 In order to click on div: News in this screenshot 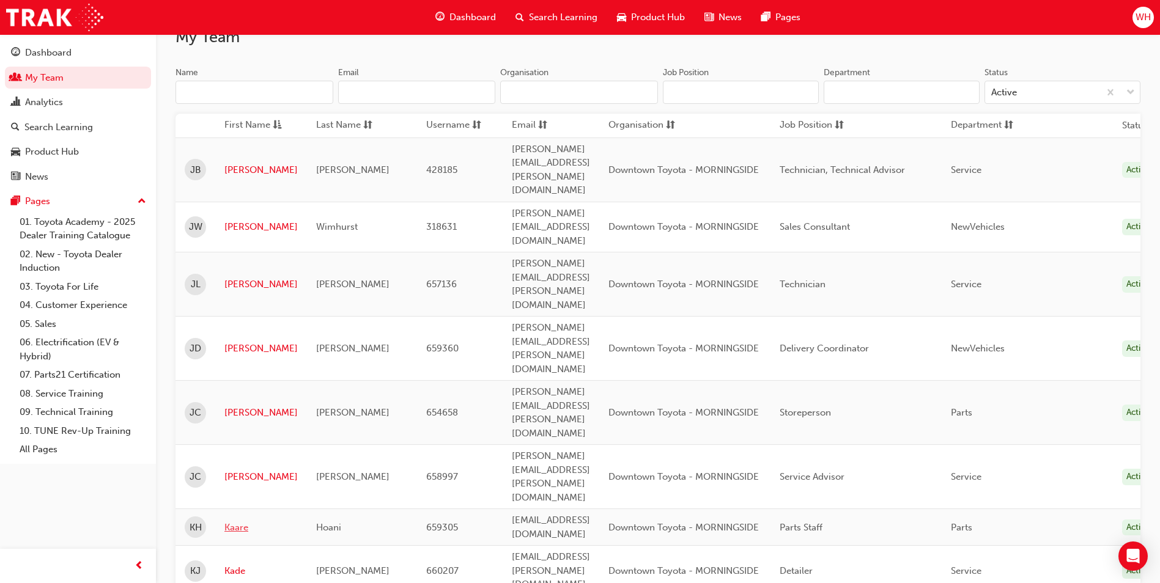, I will do `click(37, 177)`.